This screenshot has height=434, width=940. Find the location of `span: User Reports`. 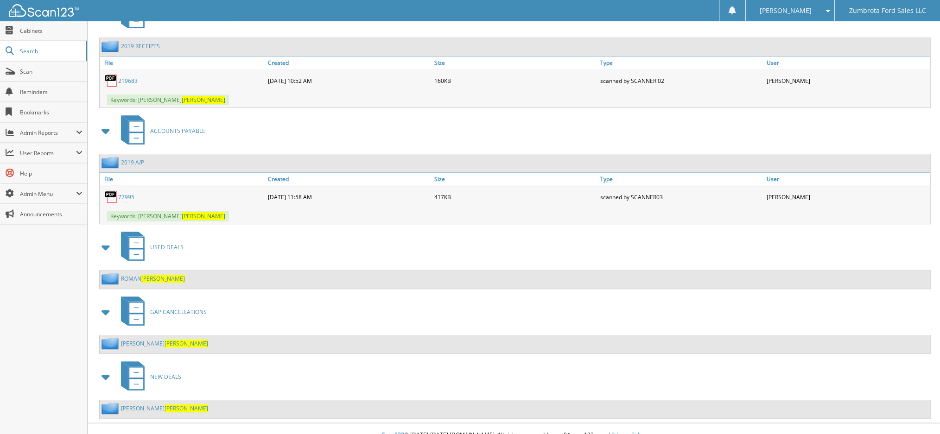

span: User Reports is located at coordinates (48, 153).